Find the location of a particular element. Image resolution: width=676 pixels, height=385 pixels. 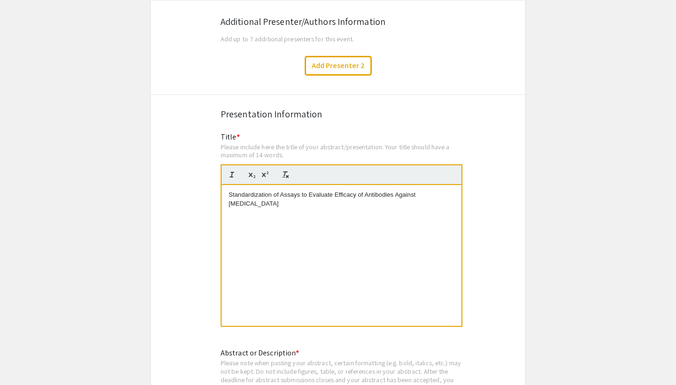

div: Please include here the title of your abstract/presentation. Your title should have a maximum of ... is located at coordinates (341, 151).